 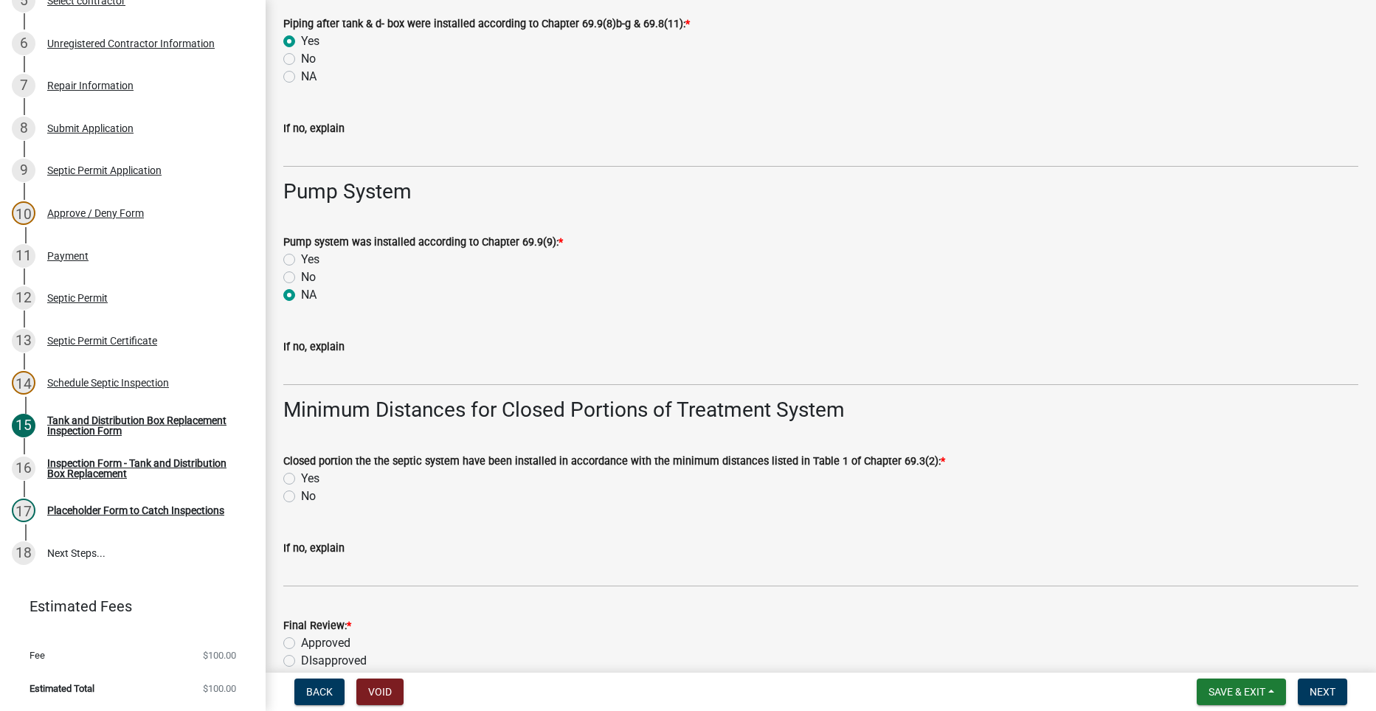 What do you see at coordinates (37, 655) in the screenshot?
I see `span: Fee` at bounding box center [37, 655].